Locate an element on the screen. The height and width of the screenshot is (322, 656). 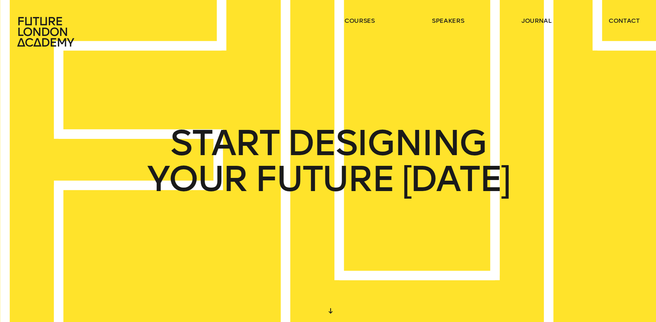
a: speakers is located at coordinates (448, 21).